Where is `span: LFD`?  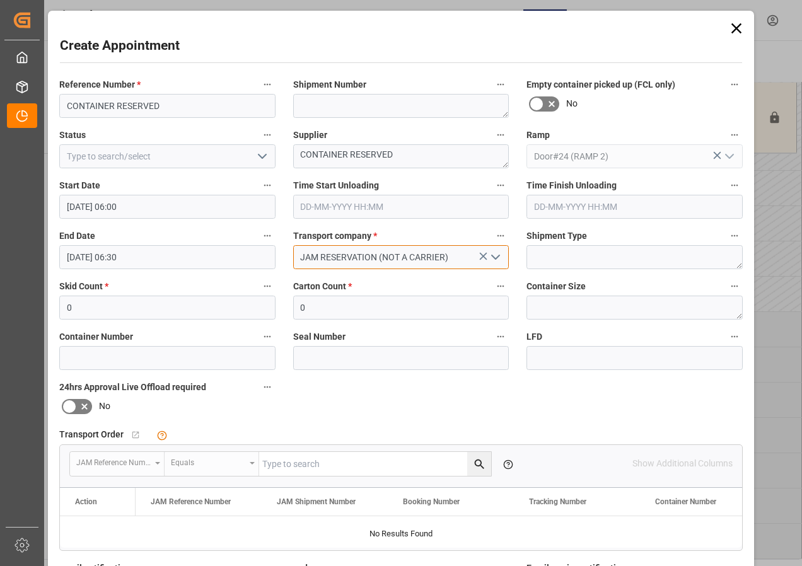
span: LFD is located at coordinates (534, 337).